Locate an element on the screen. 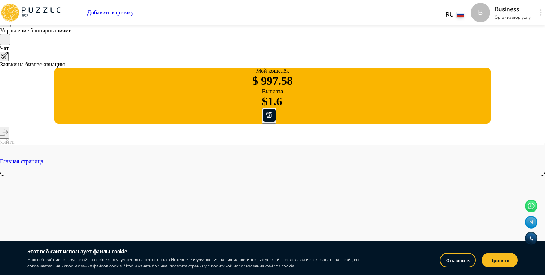 The image size is (545, 275). p: Наш веб-сайт использует файлы cookie для улучшения вашего опыта в Интернете и улучшения наших мар... is located at coordinates (199, 263).